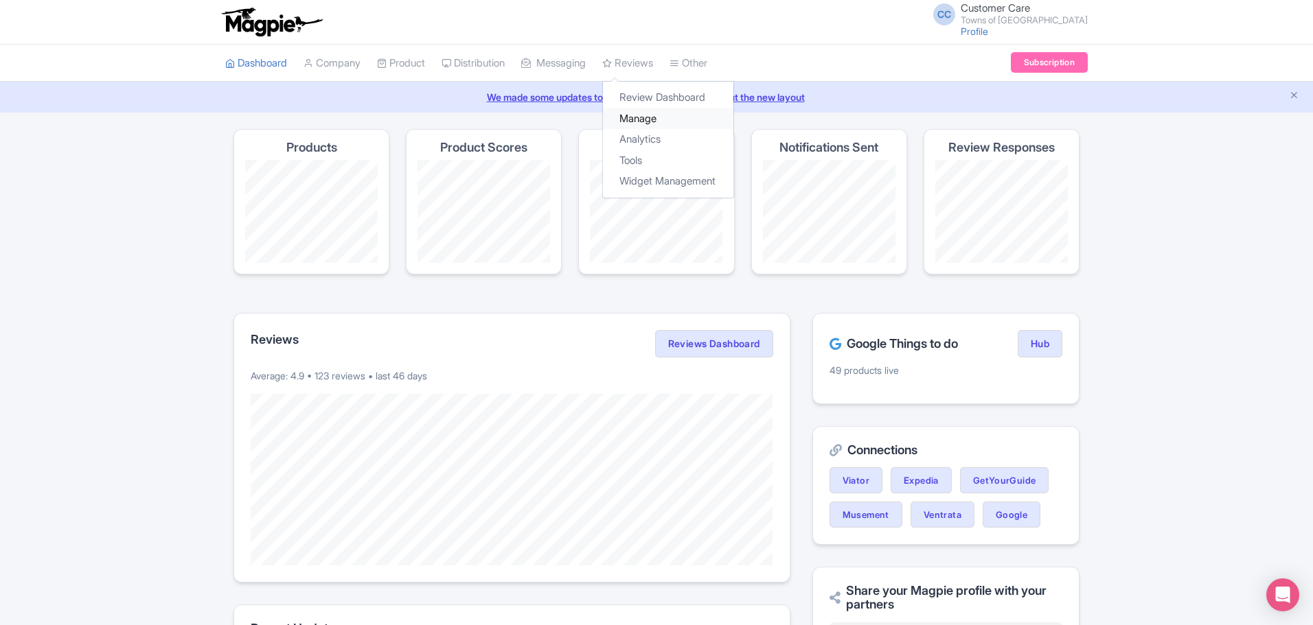 This screenshot has height=625, width=1313. What do you see at coordinates (945, 598) in the screenshot?
I see `h2: Share your Magpie profile with your partners` at bounding box center [945, 598].